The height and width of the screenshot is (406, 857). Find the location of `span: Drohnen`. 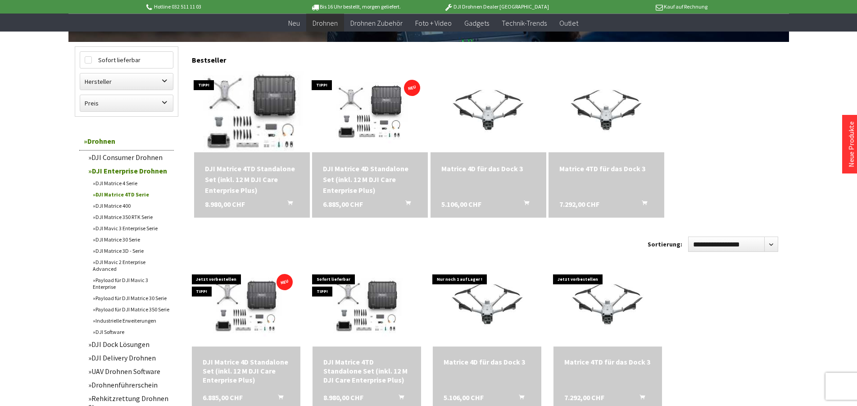

span: Drohnen is located at coordinates (325, 23).